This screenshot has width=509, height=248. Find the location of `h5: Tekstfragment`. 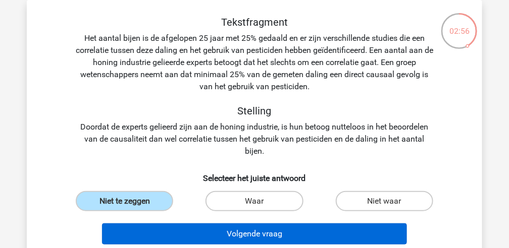

h5: Tekstfragment is located at coordinates (254, 22).